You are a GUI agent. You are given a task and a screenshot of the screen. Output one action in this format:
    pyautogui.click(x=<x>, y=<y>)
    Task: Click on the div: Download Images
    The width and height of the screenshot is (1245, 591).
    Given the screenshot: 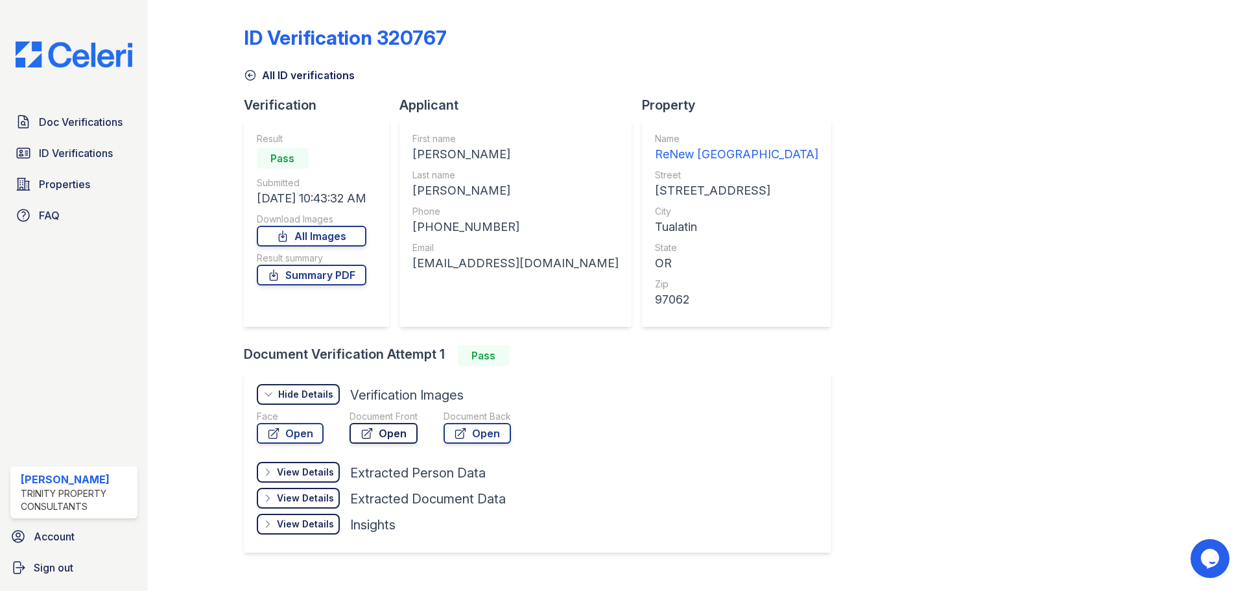 What is the action you would take?
    pyautogui.click(x=311, y=219)
    